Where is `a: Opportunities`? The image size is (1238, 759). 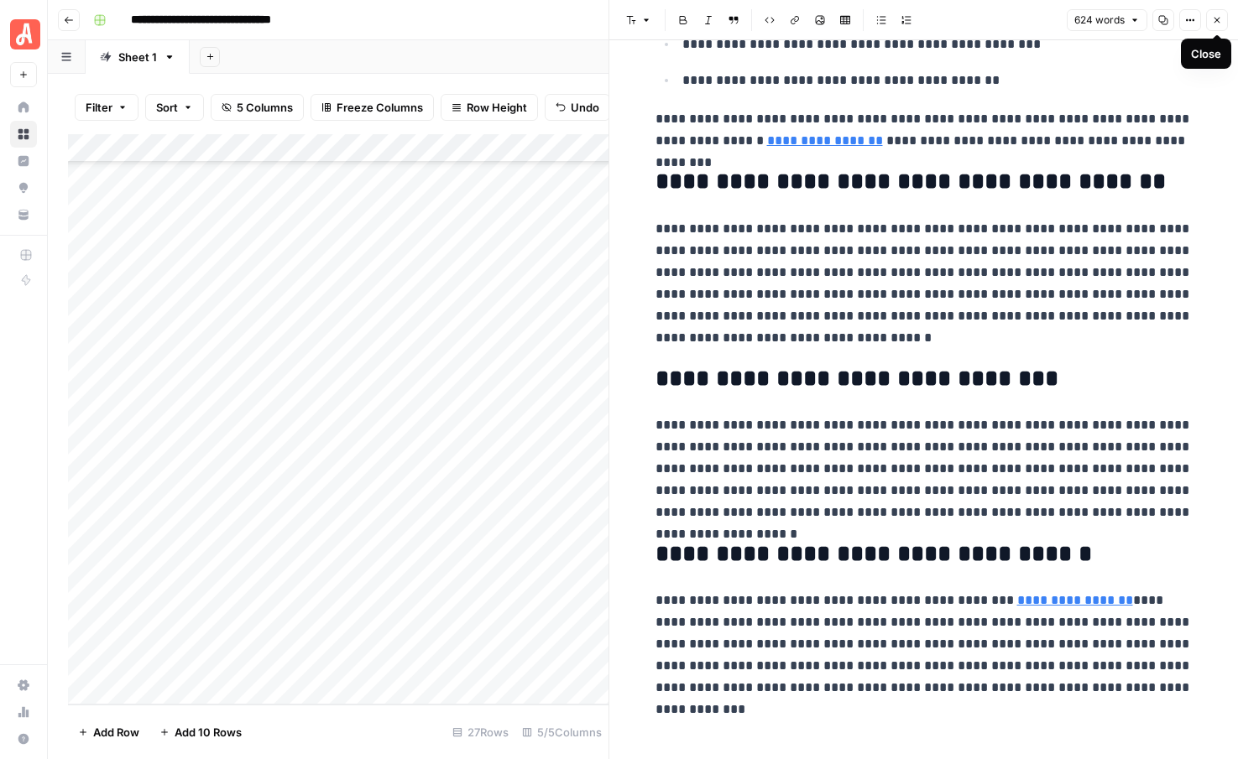
a: Opportunities is located at coordinates (23, 188).